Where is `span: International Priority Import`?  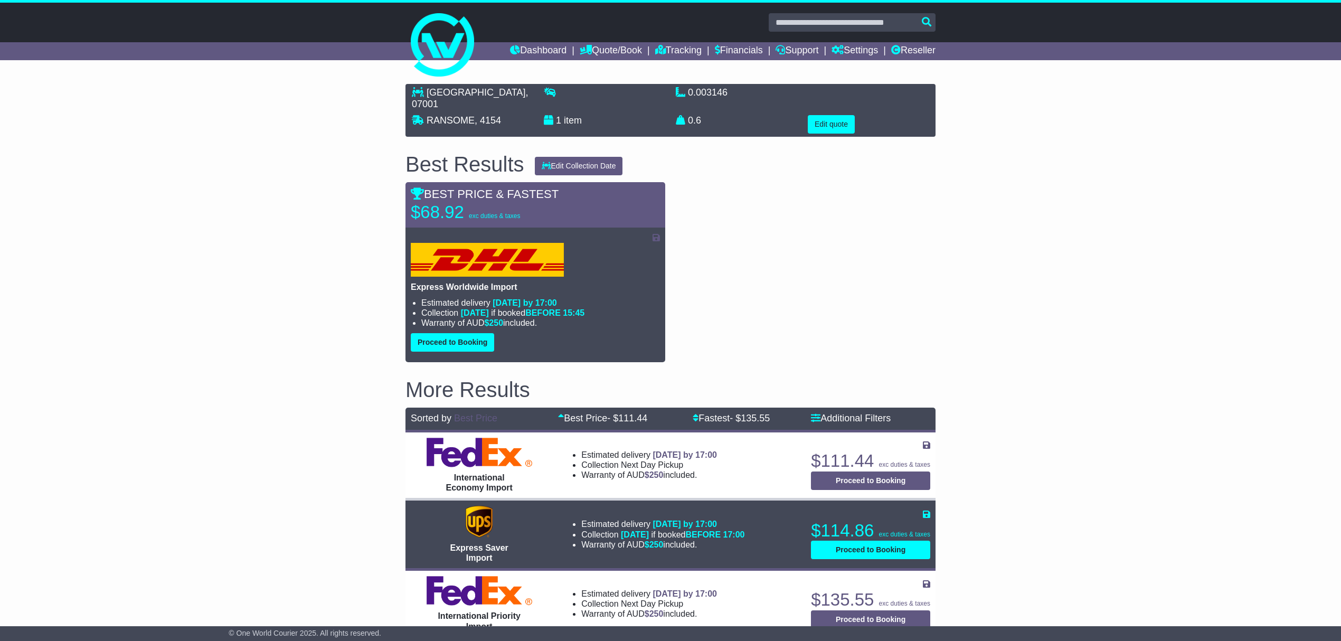
span: International Priority Import is located at coordinates (479, 621).